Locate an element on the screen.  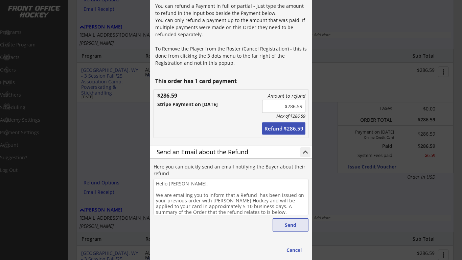
div: You can refund a Payment in full or partial - just type the amount to refund in the input box bes... is located at coordinates (232, 34).